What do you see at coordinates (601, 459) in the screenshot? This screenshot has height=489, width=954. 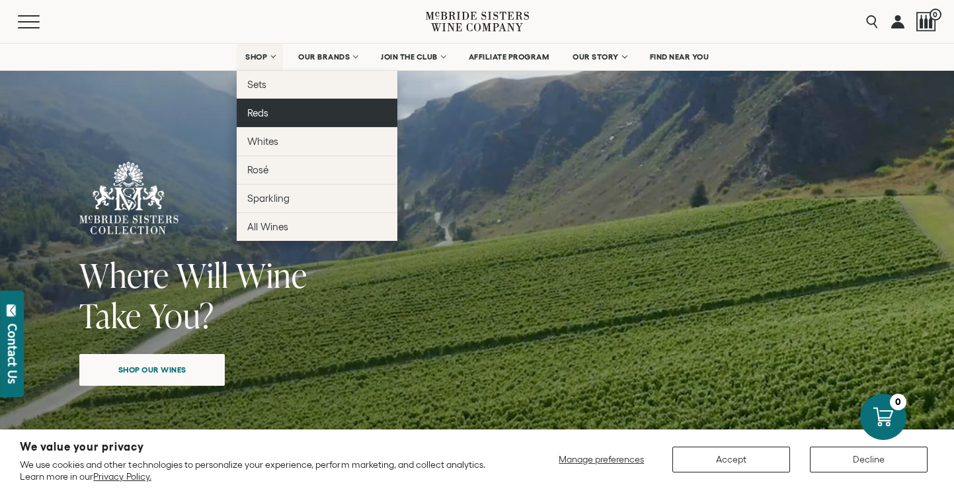 I see `span: Manage preferences` at bounding box center [601, 459].